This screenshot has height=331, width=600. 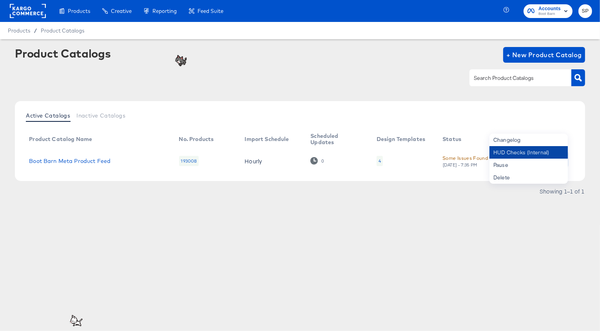 I want to click on div: Import Schedule, so click(x=266, y=139).